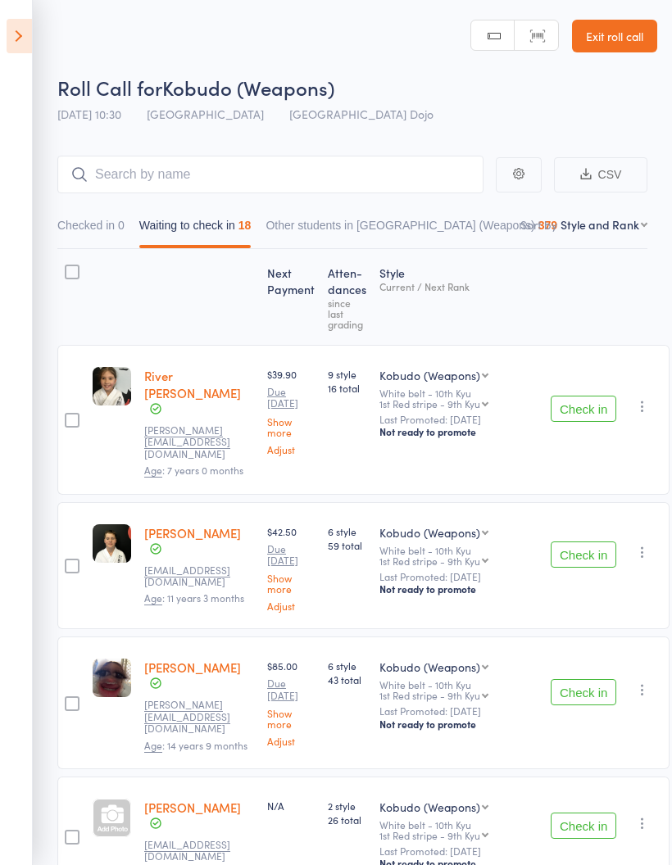  I want to click on small: ameliahawke29@gmail.com, so click(197, 576).